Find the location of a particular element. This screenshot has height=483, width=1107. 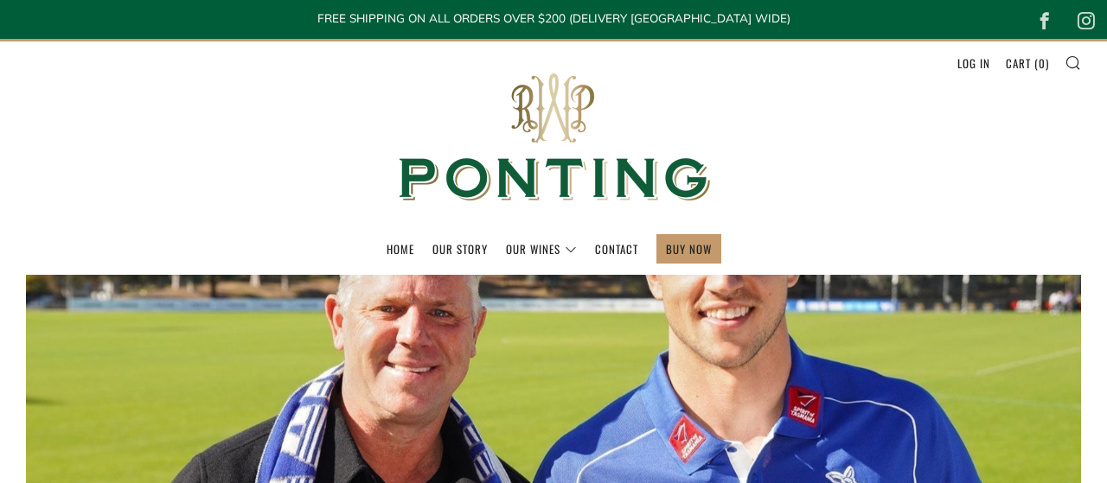

a: Log in is located at coordinates (974, 63).